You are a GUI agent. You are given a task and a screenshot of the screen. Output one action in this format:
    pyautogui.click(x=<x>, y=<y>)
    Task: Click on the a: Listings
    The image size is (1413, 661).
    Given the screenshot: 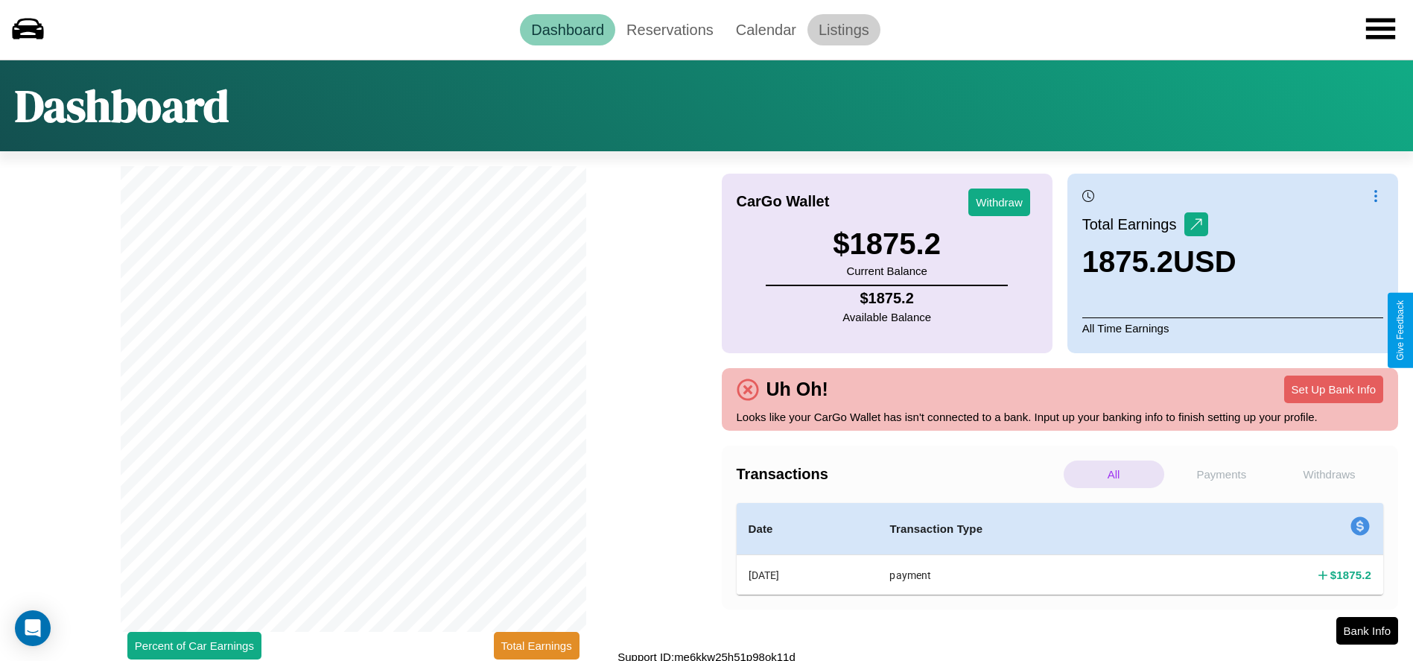 What is the action you would take?
    pyautogui.click(x=844, y=30)
    